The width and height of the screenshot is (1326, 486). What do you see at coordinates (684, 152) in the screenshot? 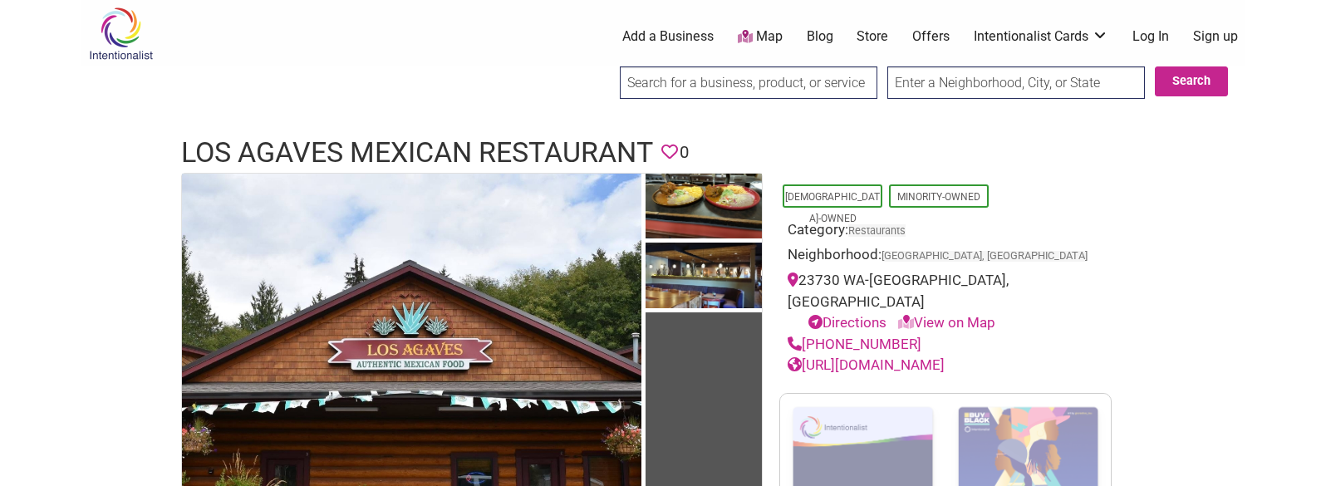
I see `span: 0` at bounding box center [684, 152].